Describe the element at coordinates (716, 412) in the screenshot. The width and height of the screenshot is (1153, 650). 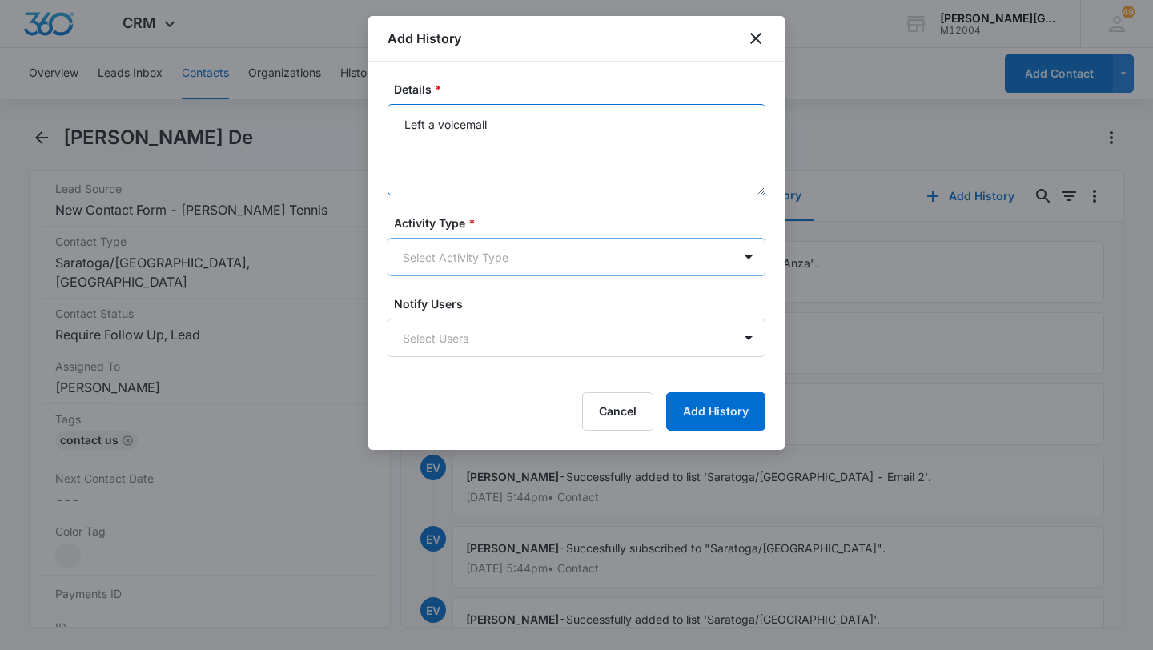
I see `button: Add History` at that location.